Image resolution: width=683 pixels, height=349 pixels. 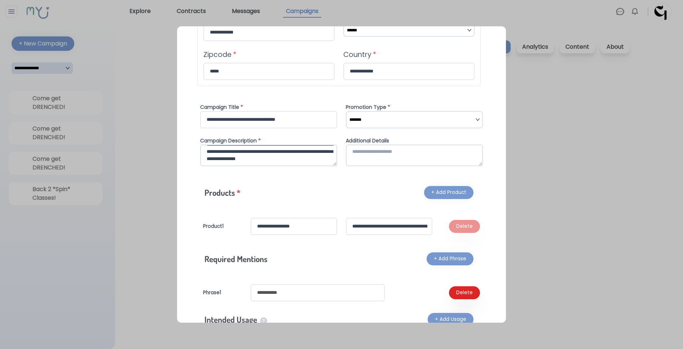 What do you see at coordinates (450, 259) in the screenshot?
I see `div: + Add Phrase` at bounding box center [450, 259].